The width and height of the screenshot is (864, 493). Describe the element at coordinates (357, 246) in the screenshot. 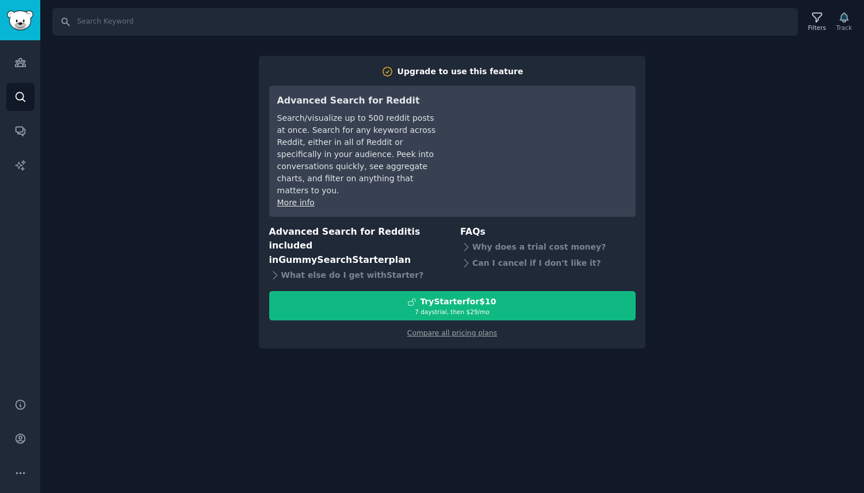

I see `h3: Advanced Search for Reddit is included in plan` at that location.